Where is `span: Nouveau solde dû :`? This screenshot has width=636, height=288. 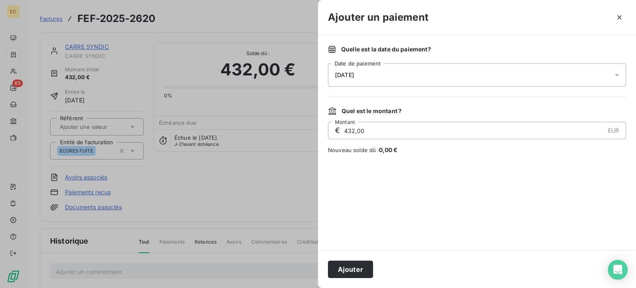 span: Nouveau solde dû : is located at coordinates (477, 150).